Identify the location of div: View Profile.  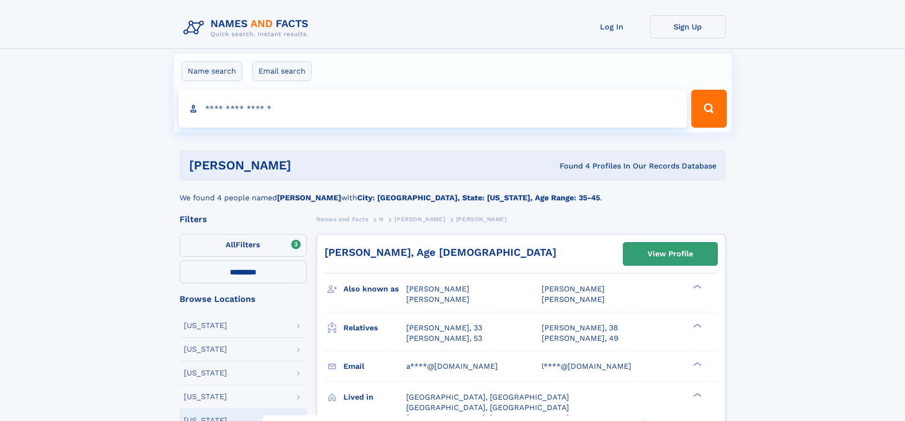
(670, 254).